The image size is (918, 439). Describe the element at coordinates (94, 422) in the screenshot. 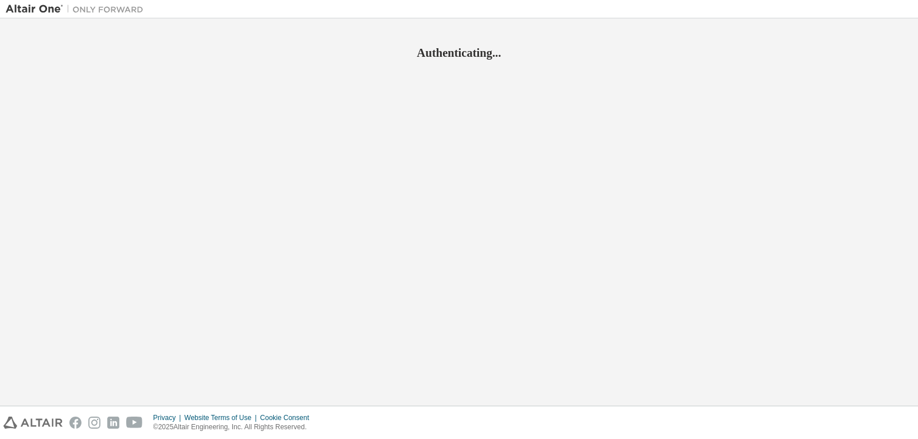

I see `img: instagram.svg` at that location.